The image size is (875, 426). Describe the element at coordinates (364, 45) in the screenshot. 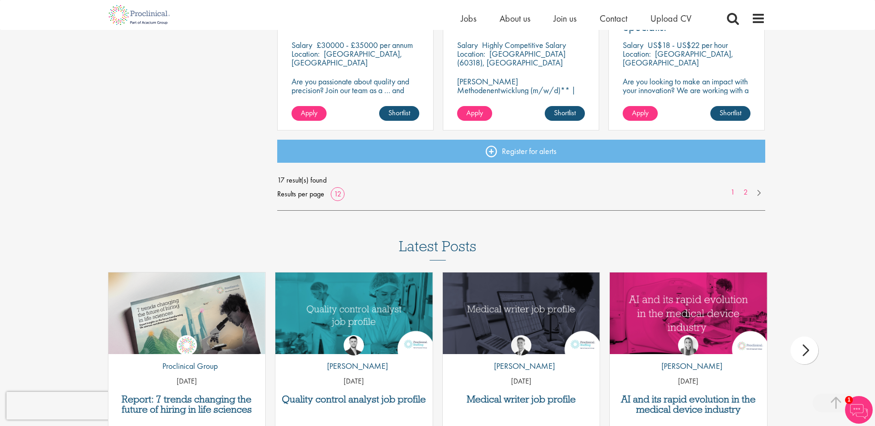

I see `p: £30000 - £35000 per annum` at that location.